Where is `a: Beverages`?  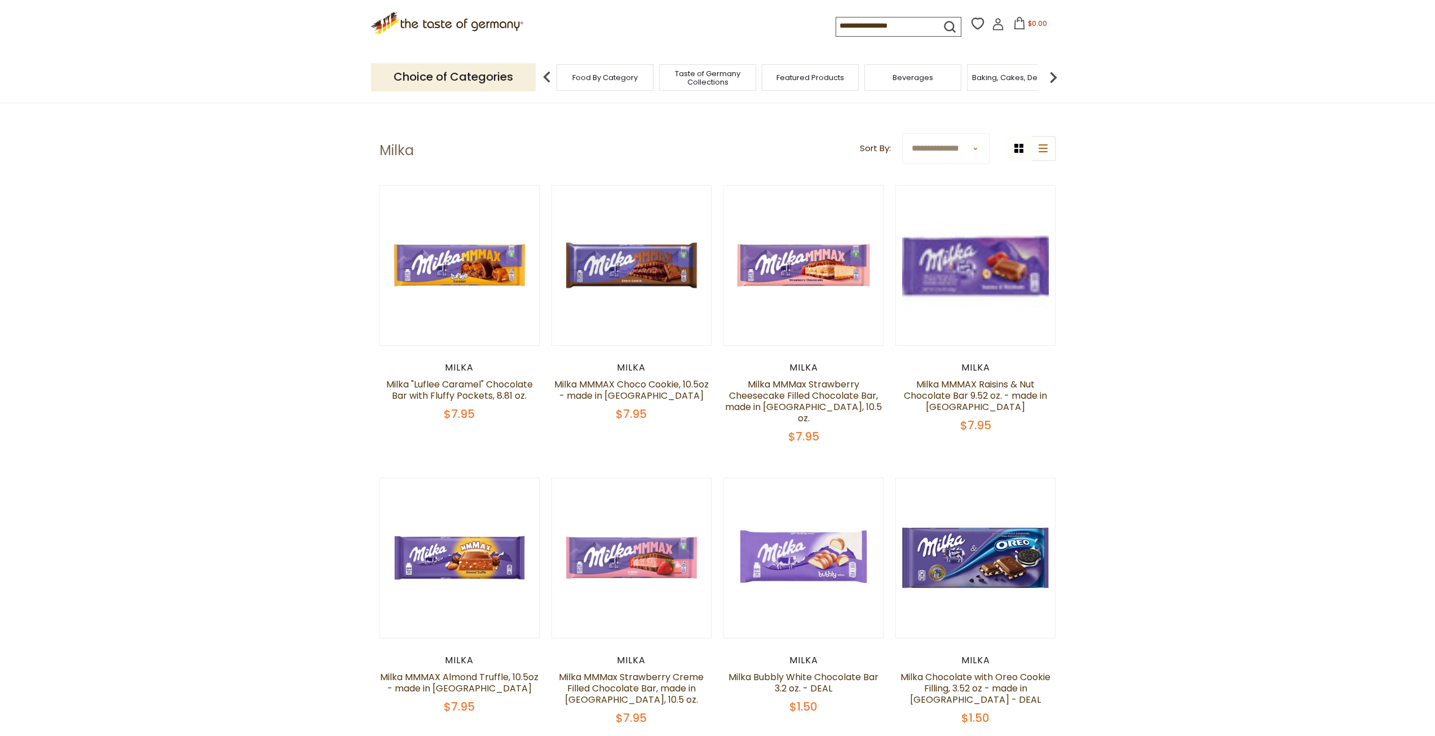
a: Beverages is located at coordinates (913, 77).